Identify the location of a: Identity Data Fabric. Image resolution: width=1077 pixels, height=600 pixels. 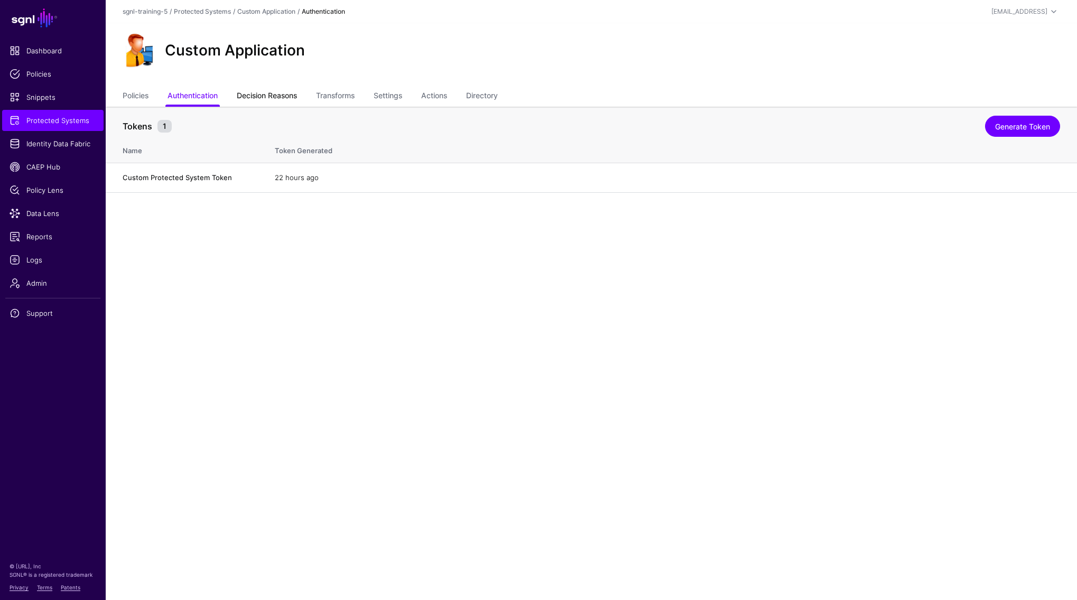
(53, 144).